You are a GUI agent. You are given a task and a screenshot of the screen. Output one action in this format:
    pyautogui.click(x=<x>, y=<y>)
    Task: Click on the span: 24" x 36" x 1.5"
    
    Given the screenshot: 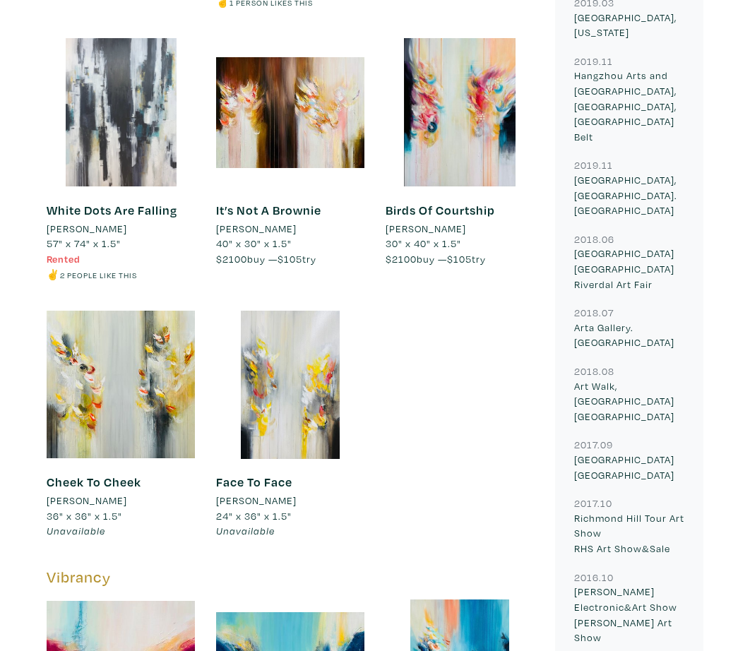 What is the action you would take?
    pyautogui.click(x=254, y=516)
    